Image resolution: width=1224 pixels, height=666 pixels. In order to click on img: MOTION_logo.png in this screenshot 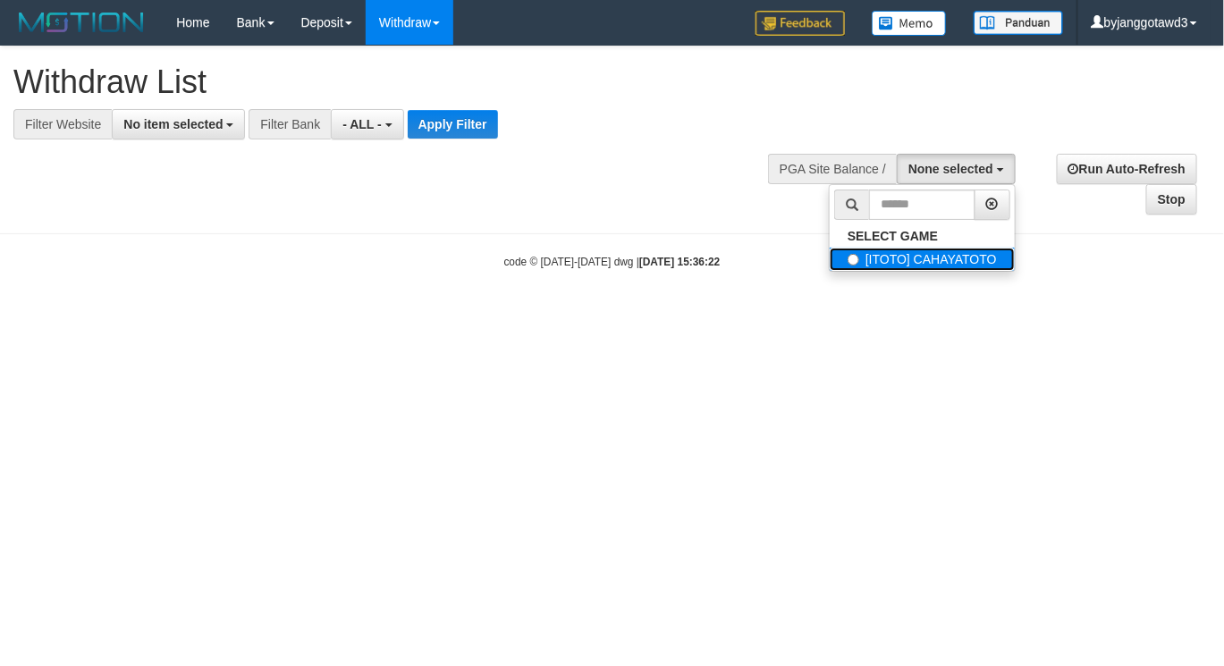, I will do `click(81, 22)`.